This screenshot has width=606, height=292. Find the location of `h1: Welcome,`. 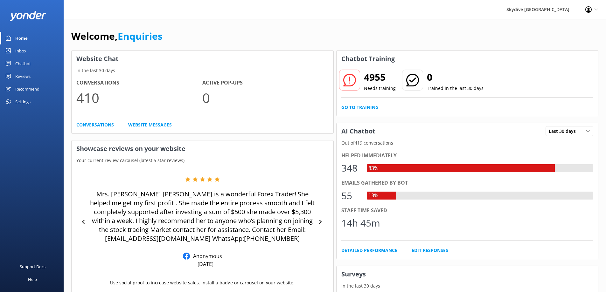

h1: Welcome, is located at coordinates (117, 36).